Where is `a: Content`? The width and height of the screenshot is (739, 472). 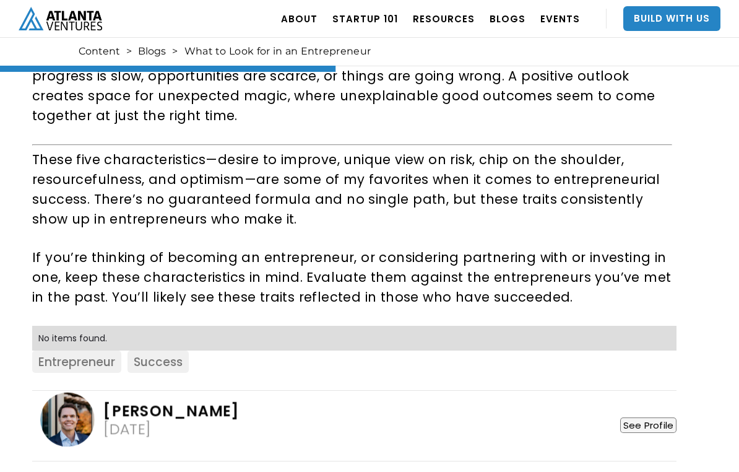 a: Content is located at coordinates (99, 51).